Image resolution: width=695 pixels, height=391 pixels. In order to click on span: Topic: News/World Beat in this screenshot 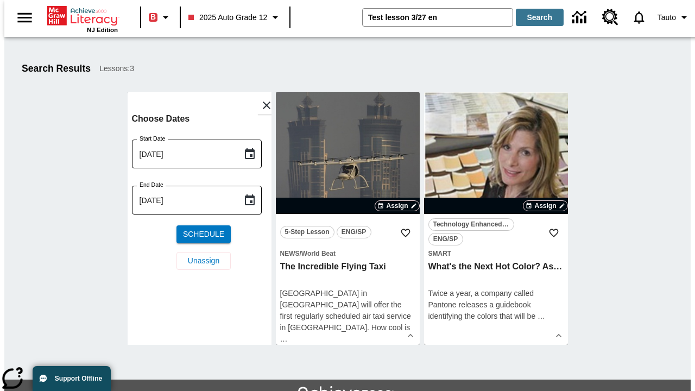, I will do `click(347, 253)`.